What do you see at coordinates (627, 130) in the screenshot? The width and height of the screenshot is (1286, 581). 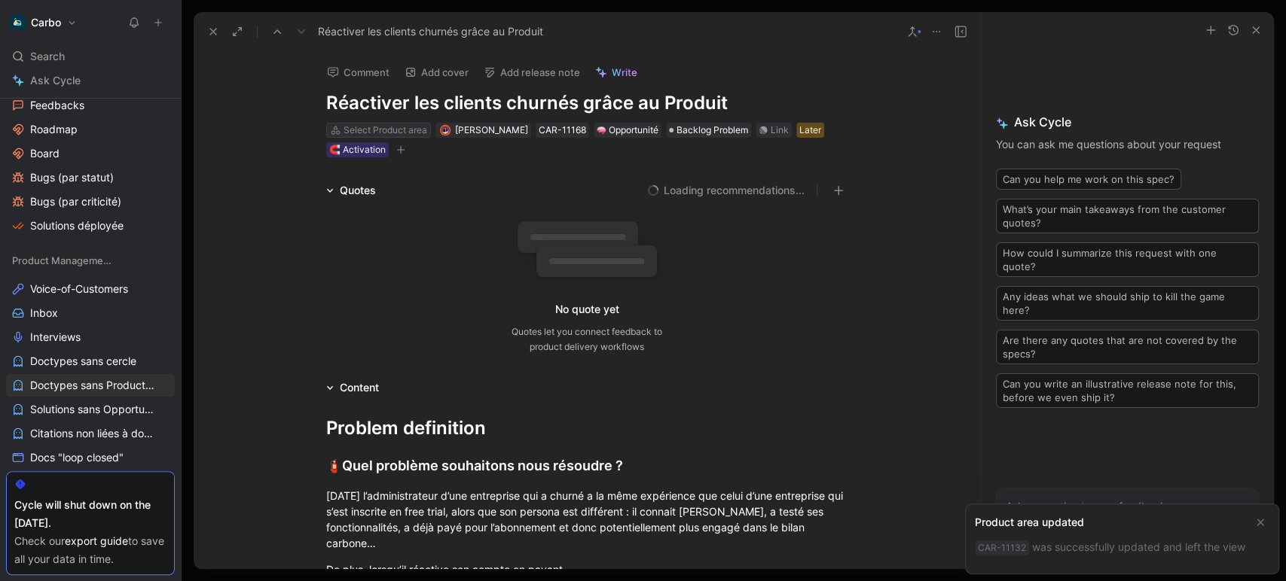 I see `div: Opportunité` at bounding box center [627, 130].